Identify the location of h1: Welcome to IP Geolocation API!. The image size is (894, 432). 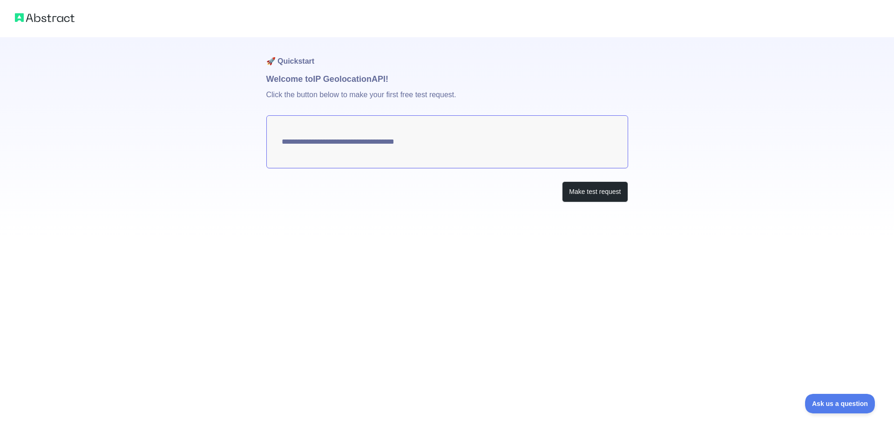
(447, 79).